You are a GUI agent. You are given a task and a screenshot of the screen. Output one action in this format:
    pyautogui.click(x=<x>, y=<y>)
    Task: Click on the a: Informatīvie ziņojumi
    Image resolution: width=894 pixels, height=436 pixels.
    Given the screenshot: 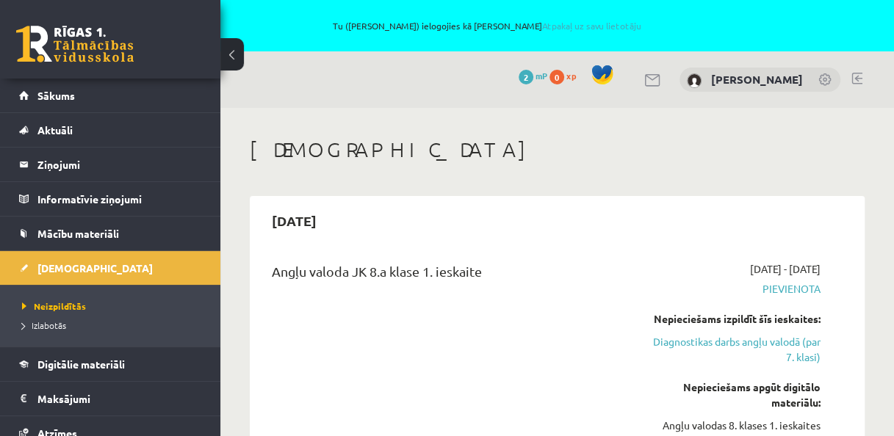 What is the action you would take?
    pyautogui.click(x=110, y=199)
    